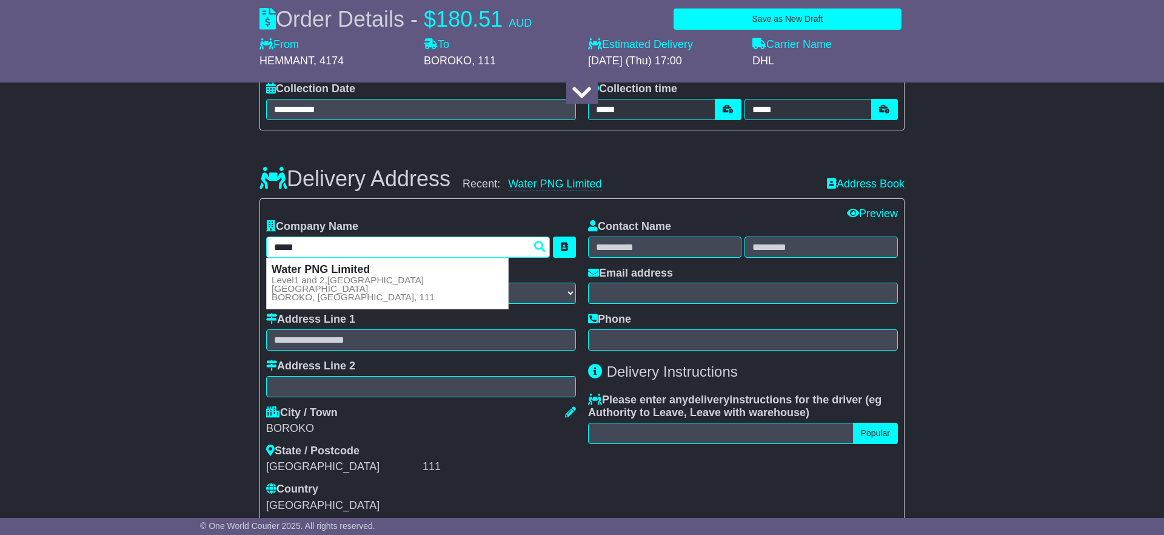  What do you see at coordinates (302, 413) in the screenshot?
I see `label: City / Town` at bounding box center [302, 413].